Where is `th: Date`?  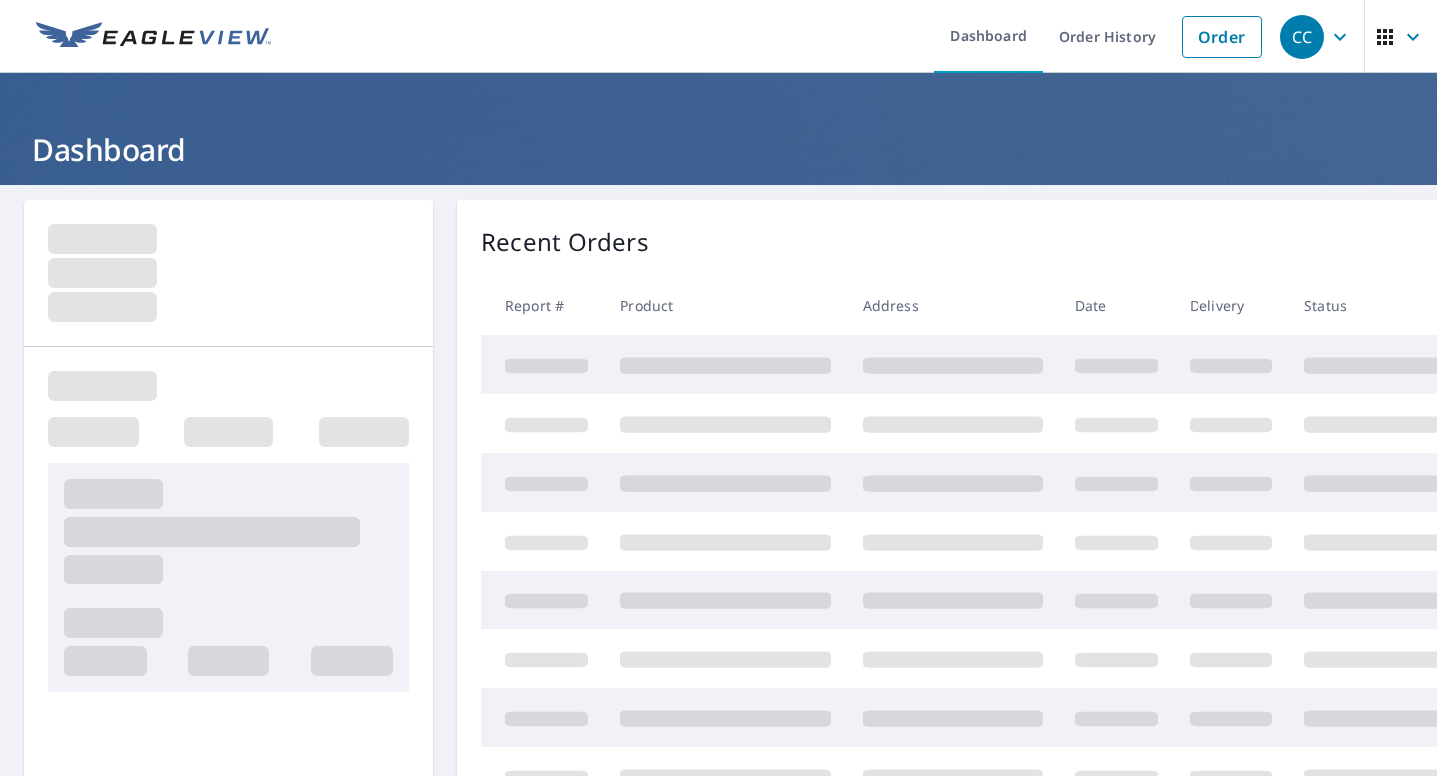
th: Date is located at coordinates (1116, 305).